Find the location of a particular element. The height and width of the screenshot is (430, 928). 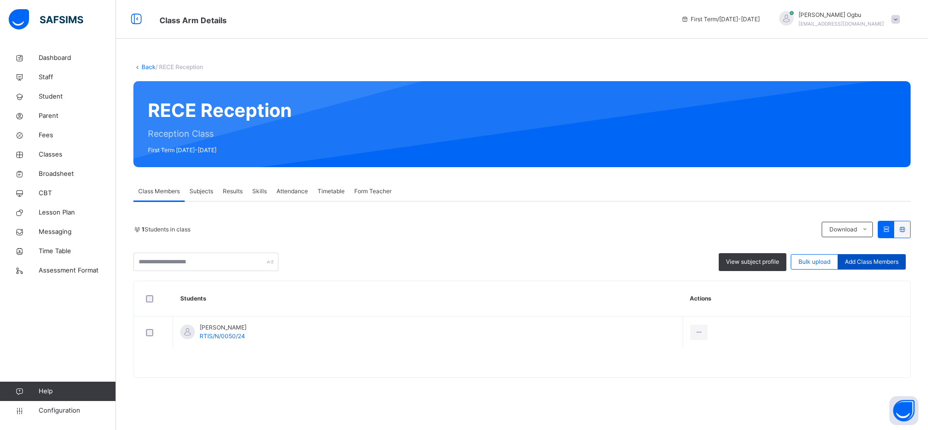

span: Lesson Plan is located at coordinates (77, 213).